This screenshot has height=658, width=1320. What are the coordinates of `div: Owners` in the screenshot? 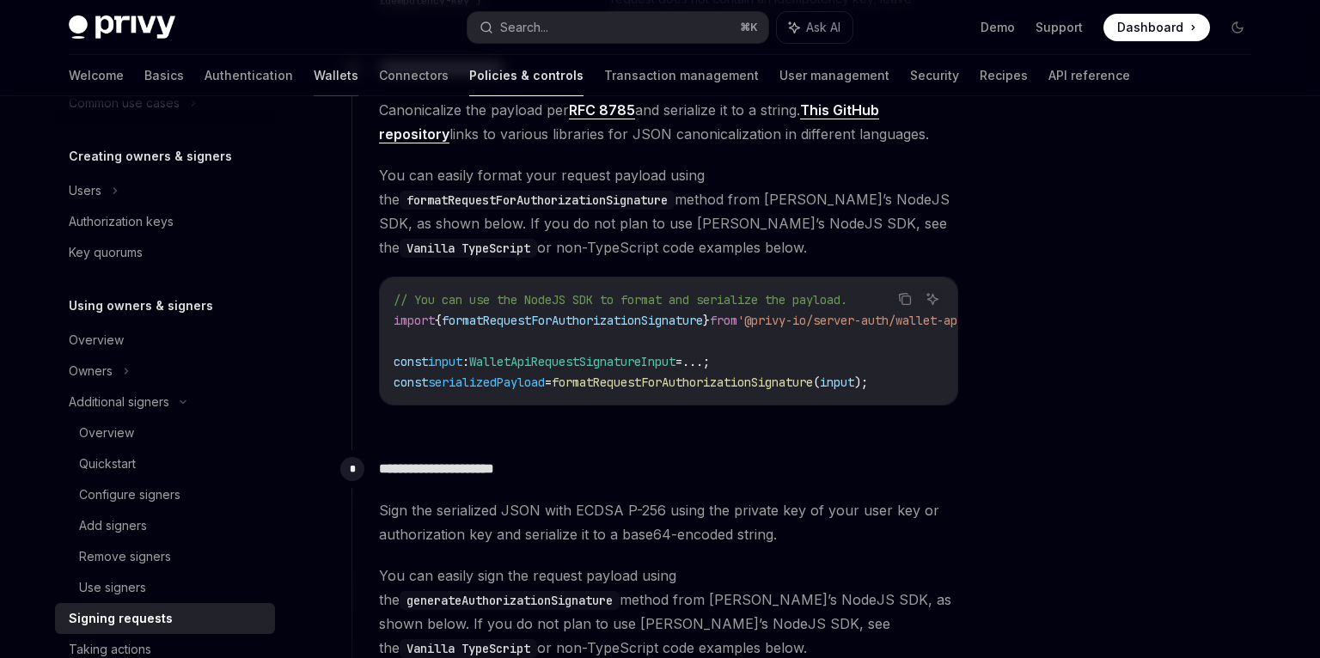 It's located at (90, 371).